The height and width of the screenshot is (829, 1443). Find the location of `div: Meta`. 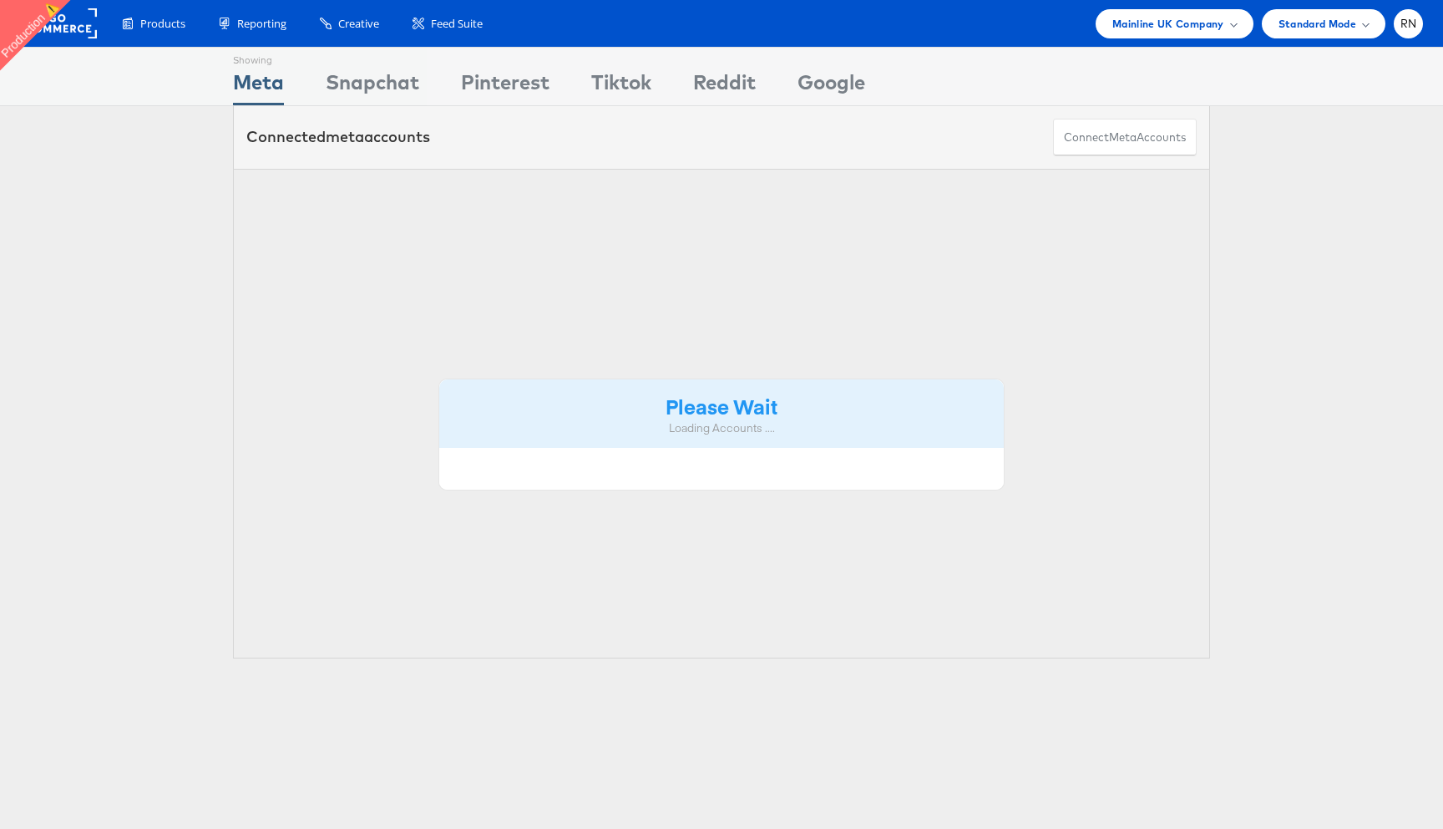

div: Meta is located at coordinates (258, 86).